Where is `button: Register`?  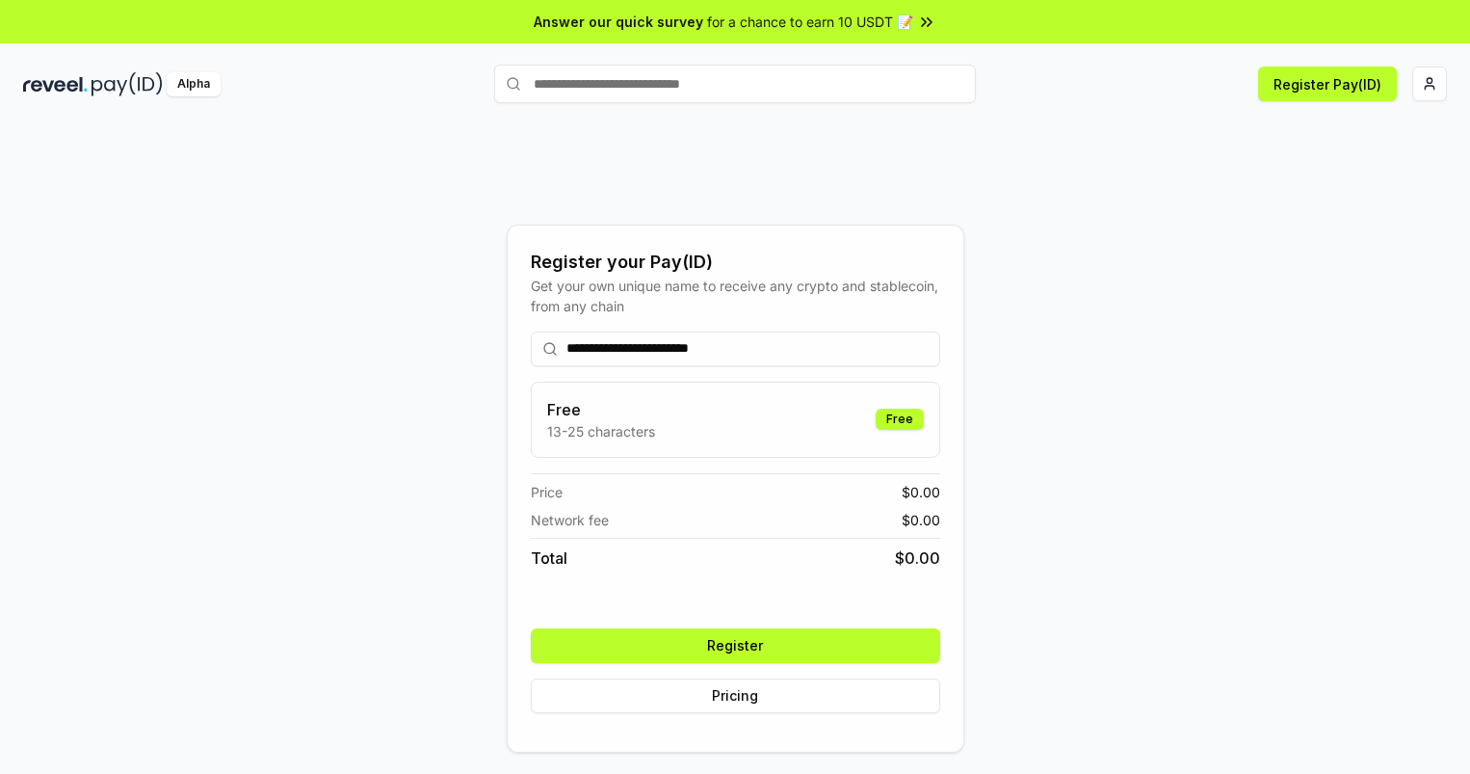 button: Register is located at coordinates (735, 646).